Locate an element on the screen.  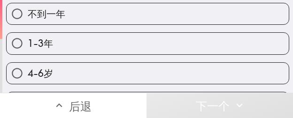
font: 4-6岁 is located at coordinates (40, 73).